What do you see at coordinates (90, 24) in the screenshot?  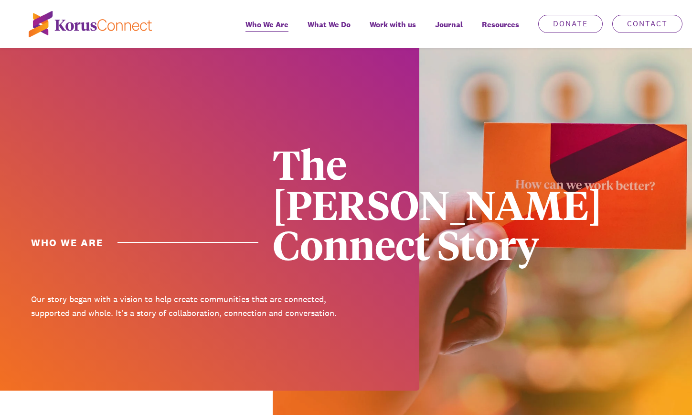 I see `img: korus-connect%2Fc5177985-88d5-491d-9cd7-4a1febad1357_logo.svg` at bounding box center [90, 24].